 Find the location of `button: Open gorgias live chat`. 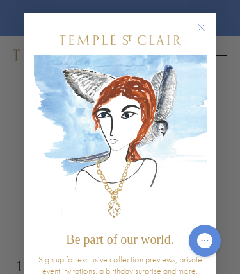

button: Open gorgias live chat is located at coordinates (22, 20).